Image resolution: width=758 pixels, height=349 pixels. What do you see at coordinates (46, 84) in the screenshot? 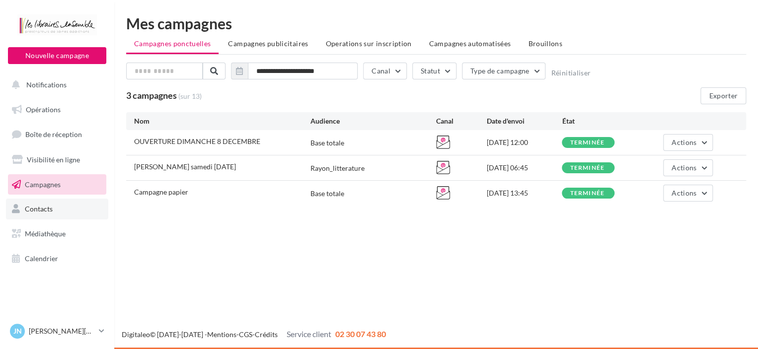
I see `span: Notifications` at bounding box center [46, 84].